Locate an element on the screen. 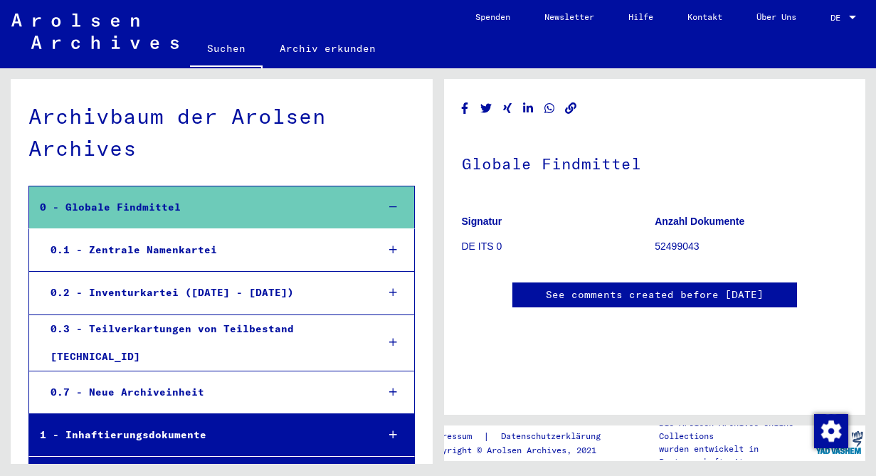 The image size is (876, 476). a: Datenschutzerklärung is located at coordinates (554, 436).